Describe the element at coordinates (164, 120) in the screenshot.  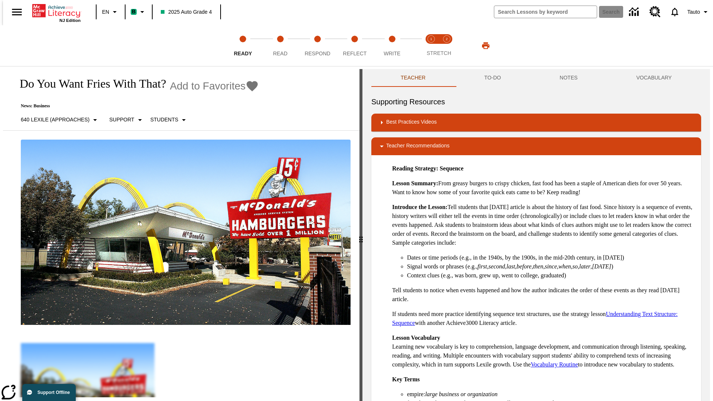
I see `p: Students` at that location.